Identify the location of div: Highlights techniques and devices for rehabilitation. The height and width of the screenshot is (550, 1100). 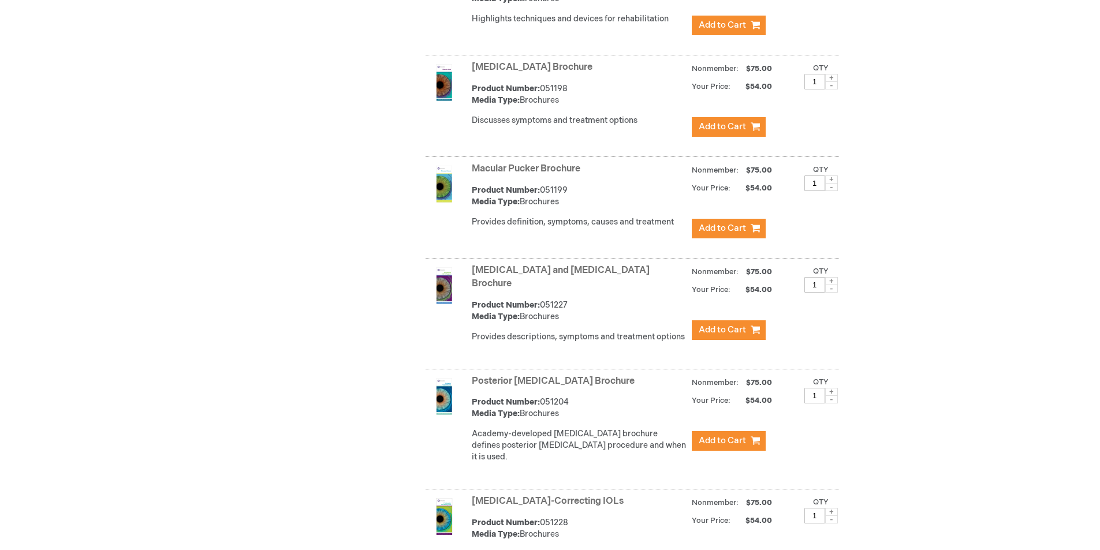
(579, 19).